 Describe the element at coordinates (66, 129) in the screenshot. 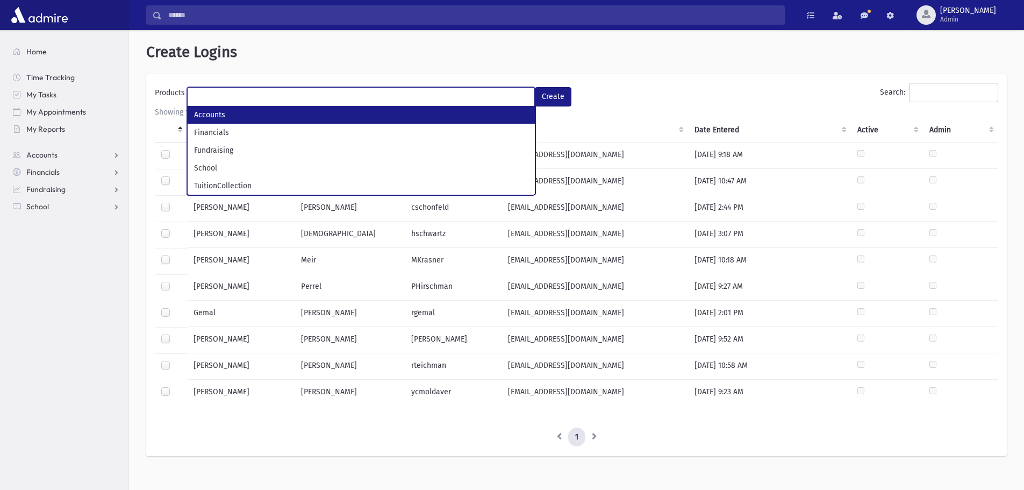

I see `a: My Reports` at that location.